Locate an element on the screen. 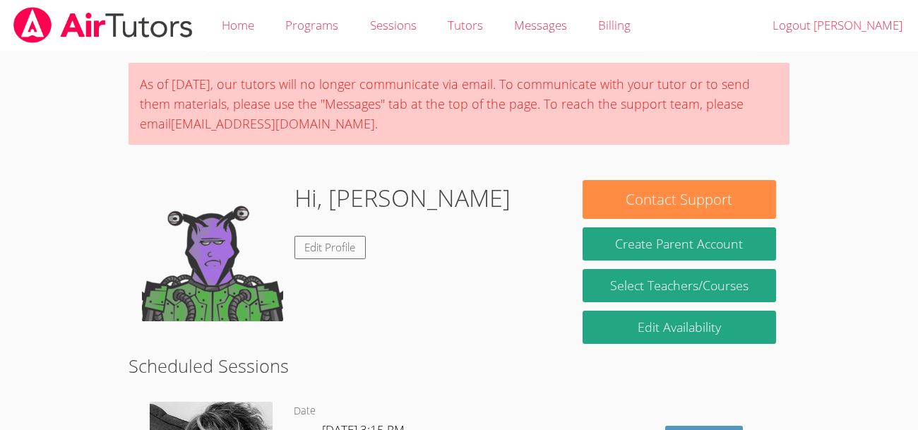 This screenshot has width=918, height=430. img: airtutors_banner-c4298cdbf04f3fff15de1276eac7730deb9818008684d7c2e4769d2f7ddbe033.png is located at coordinates (103, 25).